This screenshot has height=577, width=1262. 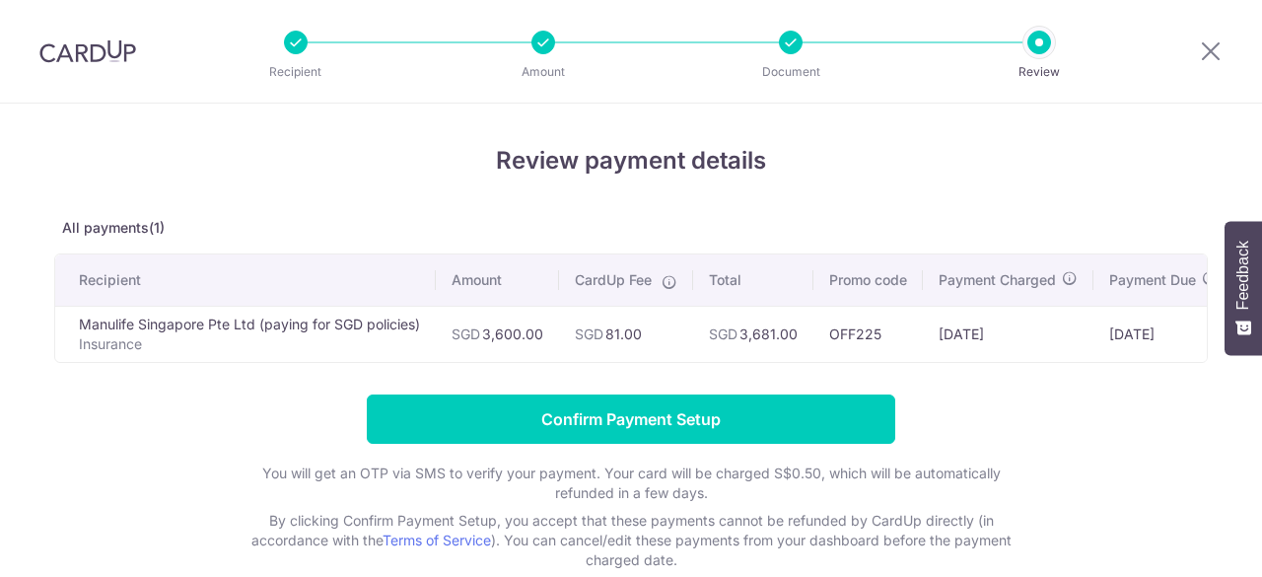 I want to click on td: 3,600.00, so click(x=497, y=333).